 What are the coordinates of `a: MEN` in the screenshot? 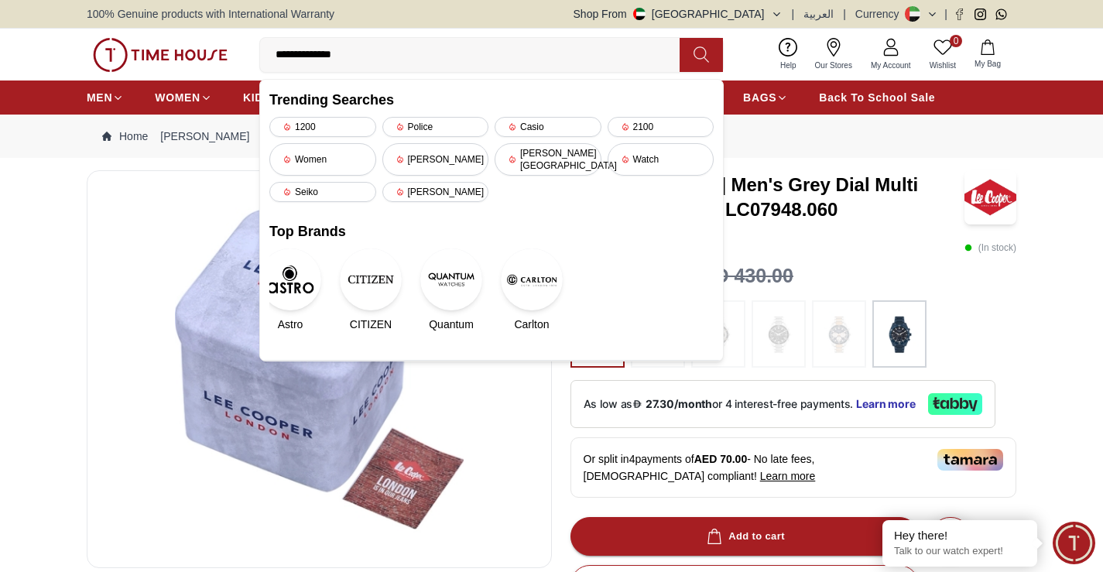 It's located at (105, 98).